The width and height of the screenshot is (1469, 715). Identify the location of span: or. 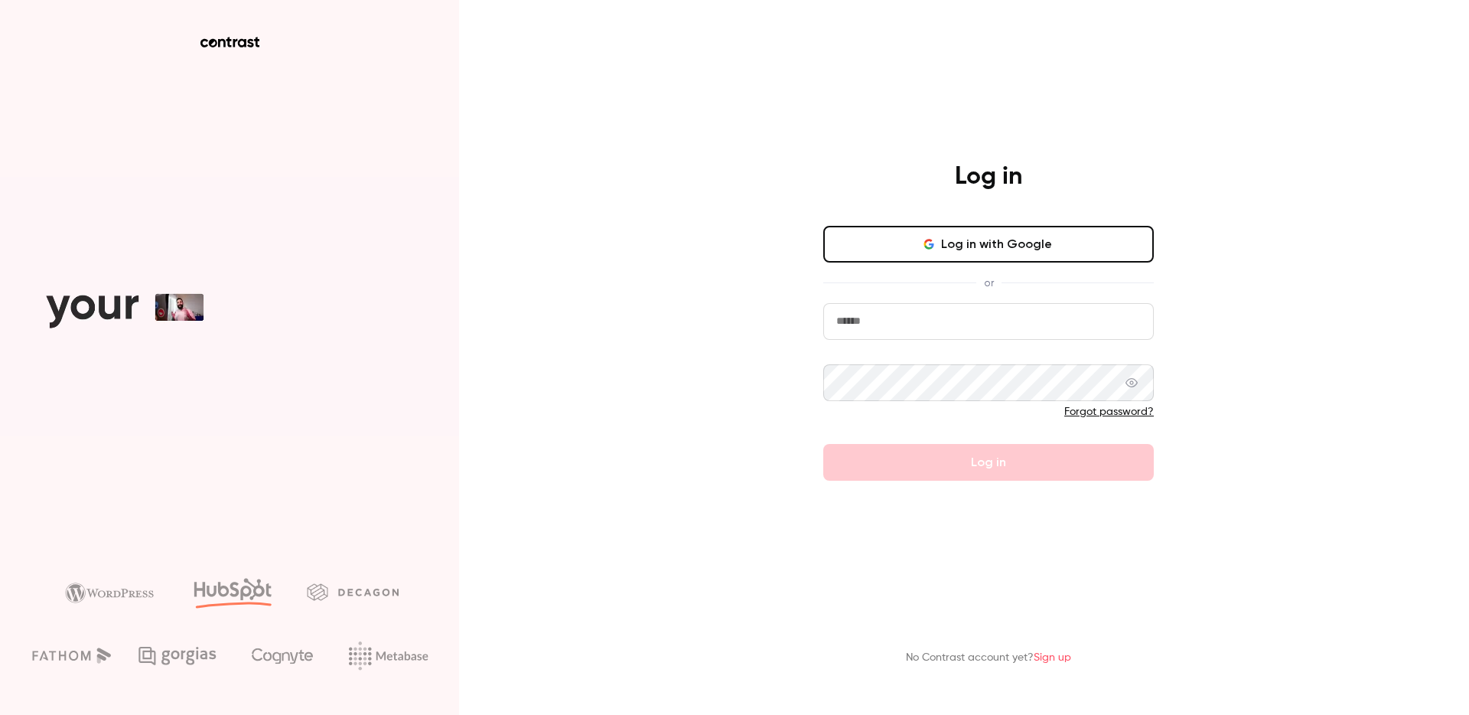
(989, 282).